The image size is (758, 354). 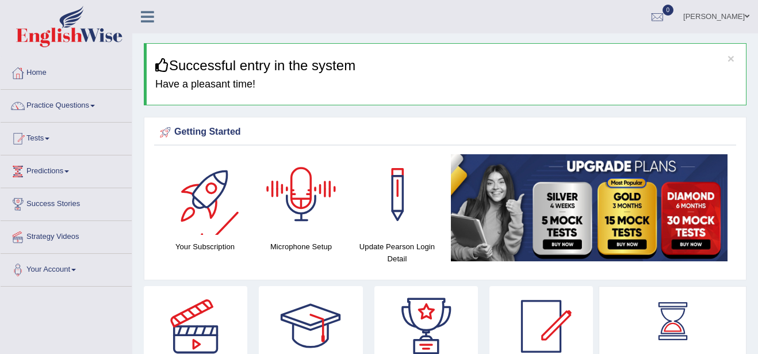 What do you see at coordinates (589, 208) in the screenshot?
I see `img: small5.jpg` at bounding box center [589, 208].